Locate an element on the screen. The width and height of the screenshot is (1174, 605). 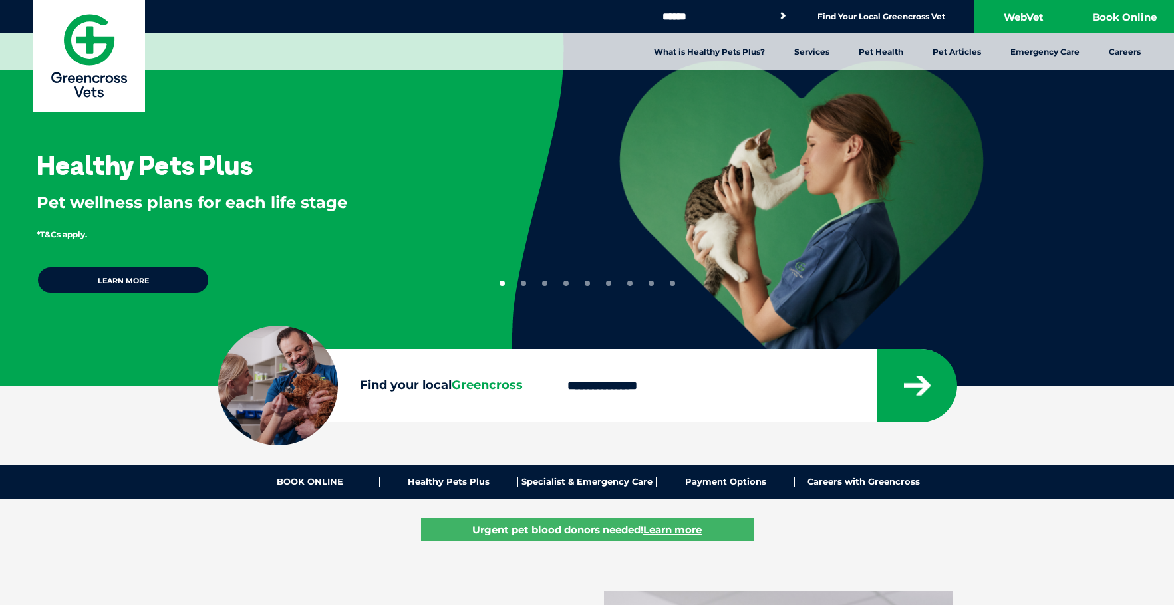
span: *T&Cs apply. is located at coordinates (62, 234).